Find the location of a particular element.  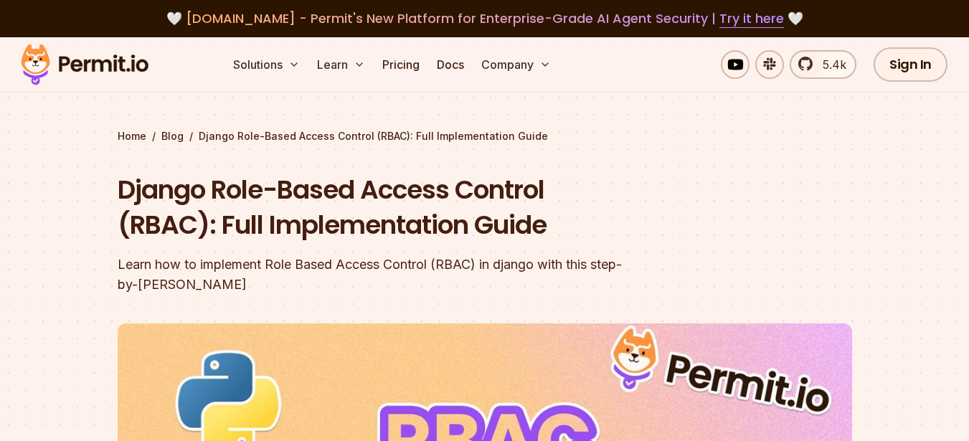

button: Company is located at coordinates (516, 65).